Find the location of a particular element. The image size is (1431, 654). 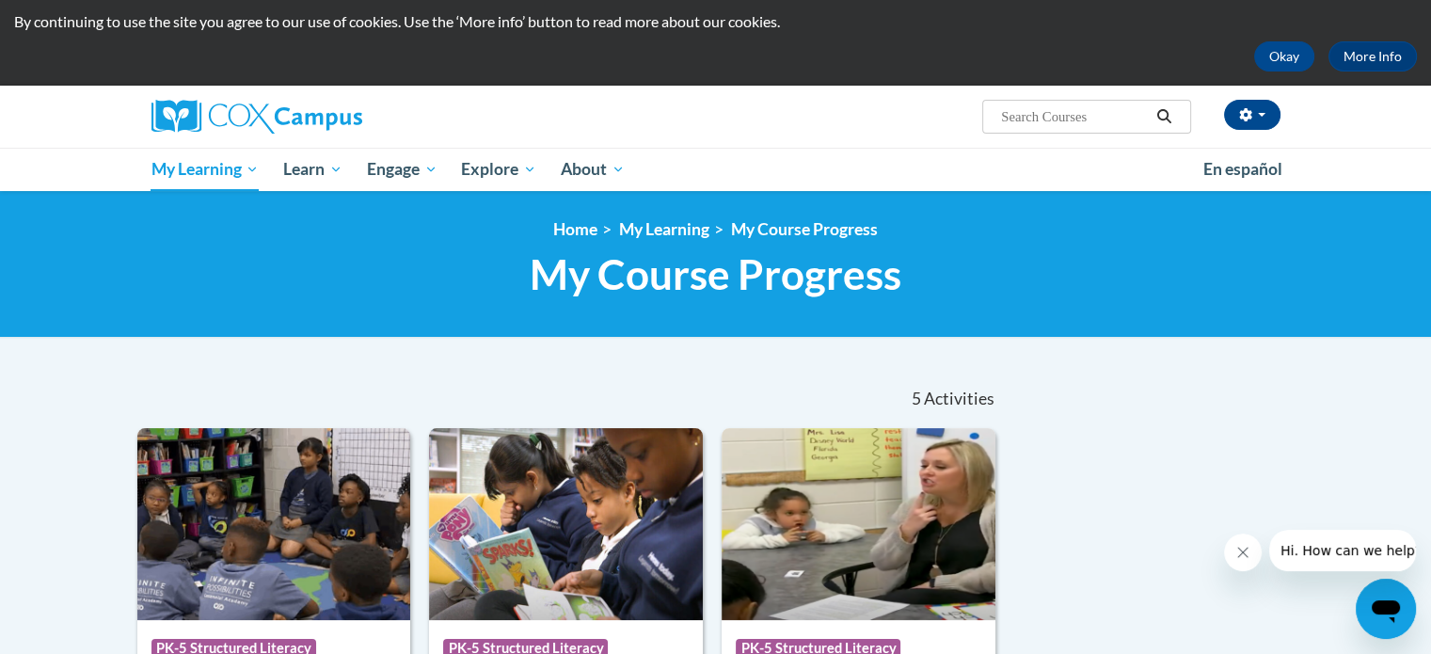

a: About is located at coordinates (593, 169).